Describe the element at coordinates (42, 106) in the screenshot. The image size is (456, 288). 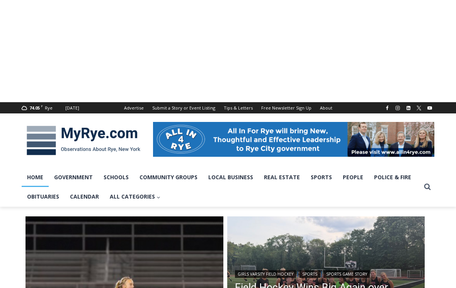
I see `span: F` at that location.